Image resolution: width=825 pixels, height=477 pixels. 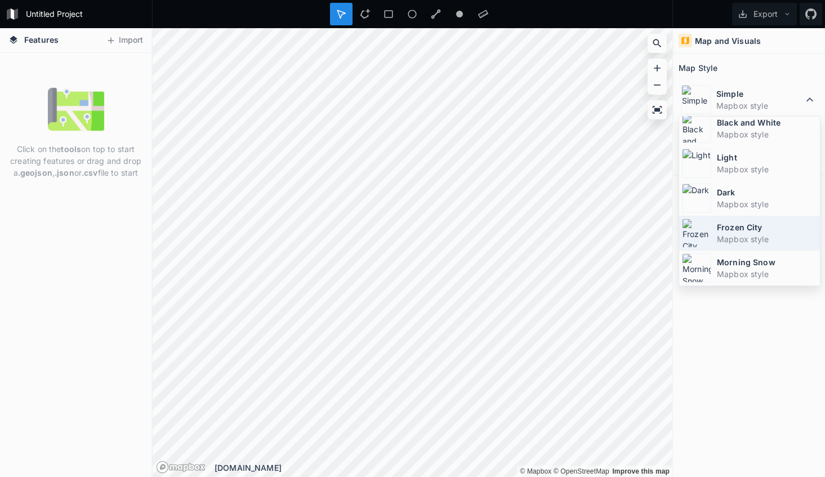 What do you see at coordinates (767, 192) in the screenshot?
I see `dt: Dark` at bounding box center [767, 192].